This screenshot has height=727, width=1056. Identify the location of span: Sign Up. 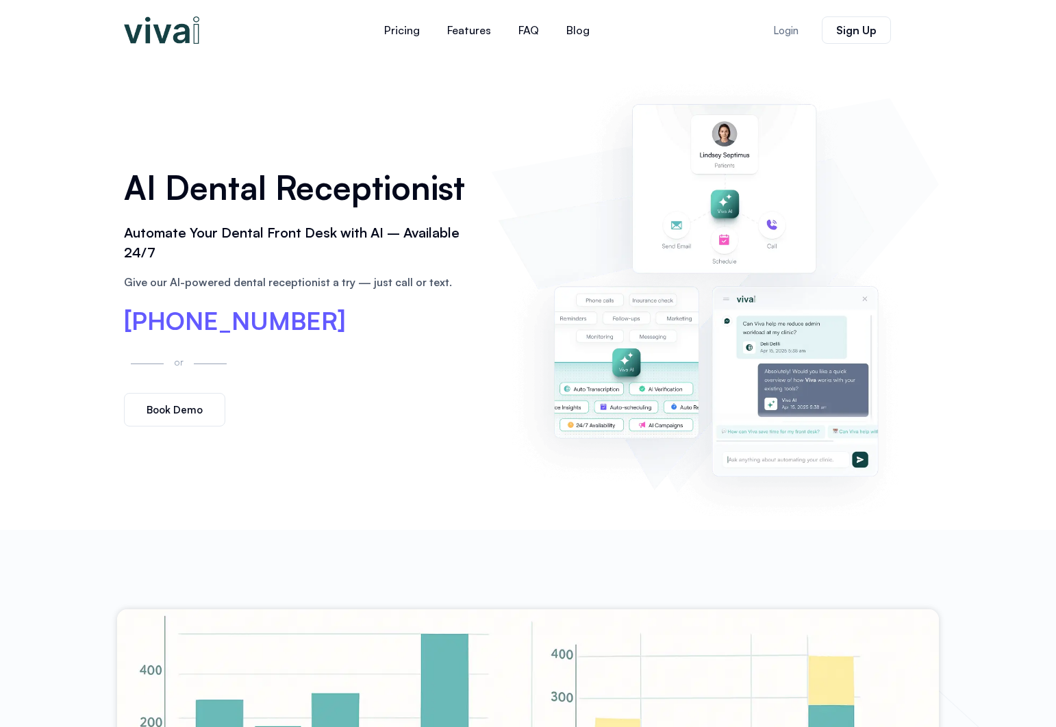
(856, 30).